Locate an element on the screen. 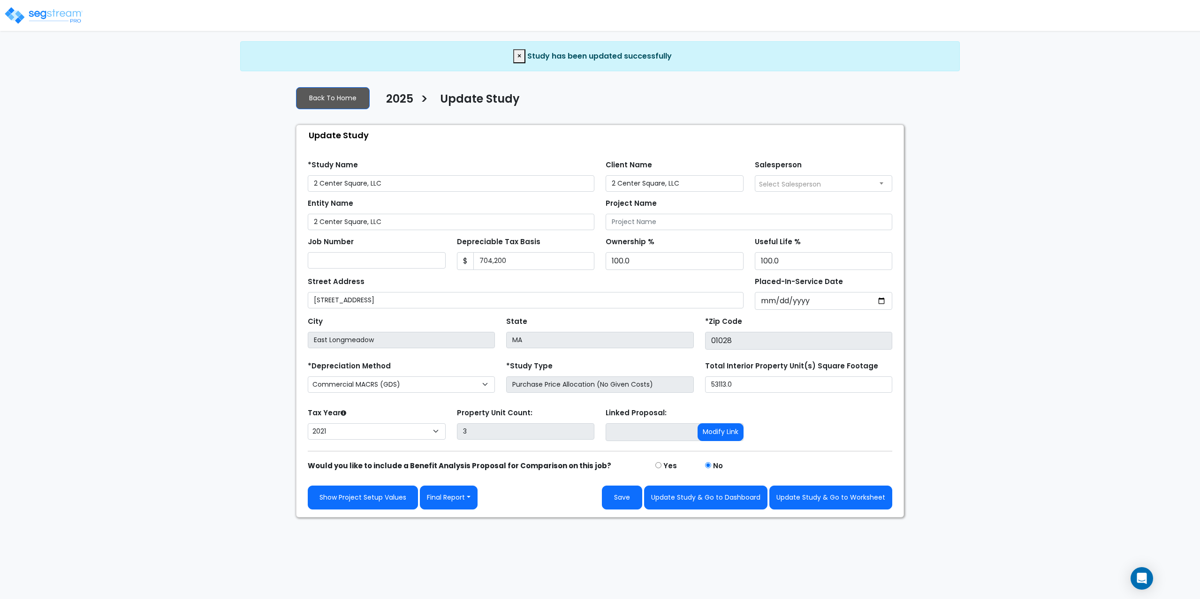  input: Zip Code is located at coordinates (798, 341).